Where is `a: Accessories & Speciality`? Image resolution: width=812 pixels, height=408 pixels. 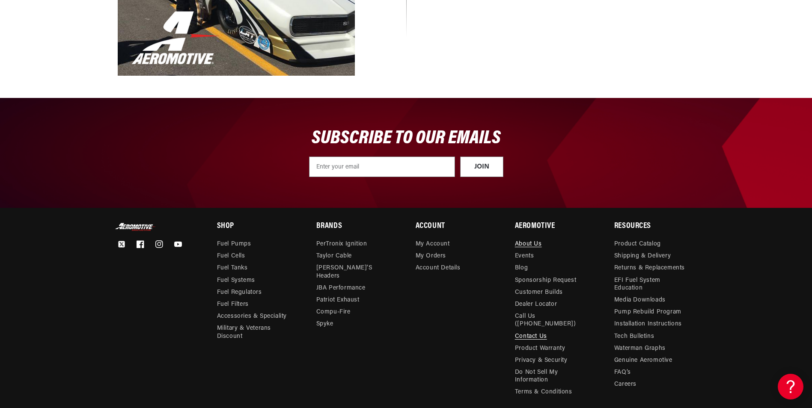 a: Accessories & Speciality is located at coordinates (252, 317).